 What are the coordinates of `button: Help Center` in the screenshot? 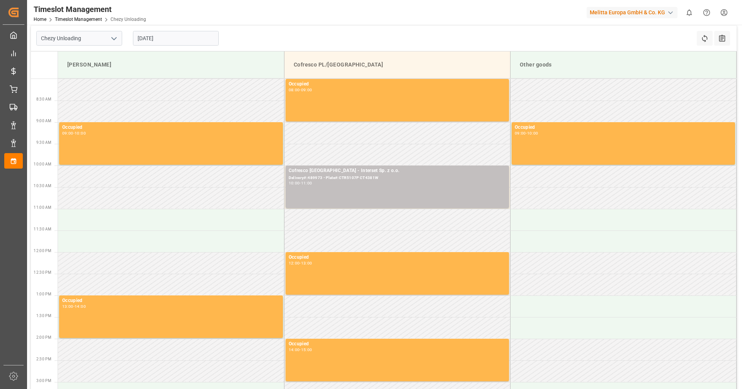 It's located at (706, 12).